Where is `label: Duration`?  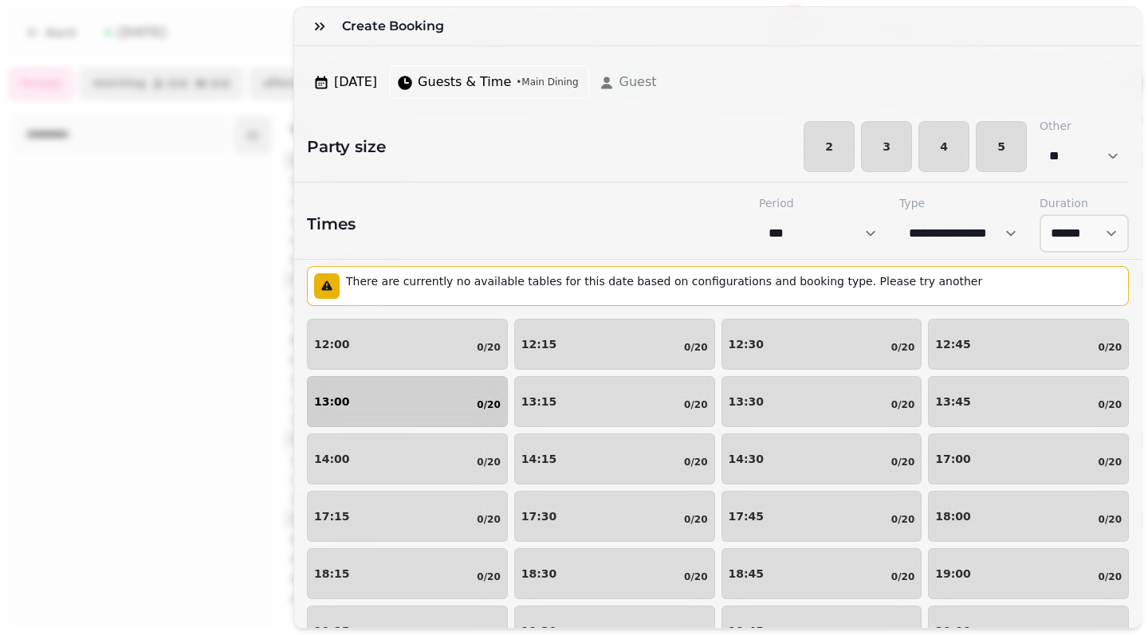 label: Duration is located at coordinates (1084, 203).